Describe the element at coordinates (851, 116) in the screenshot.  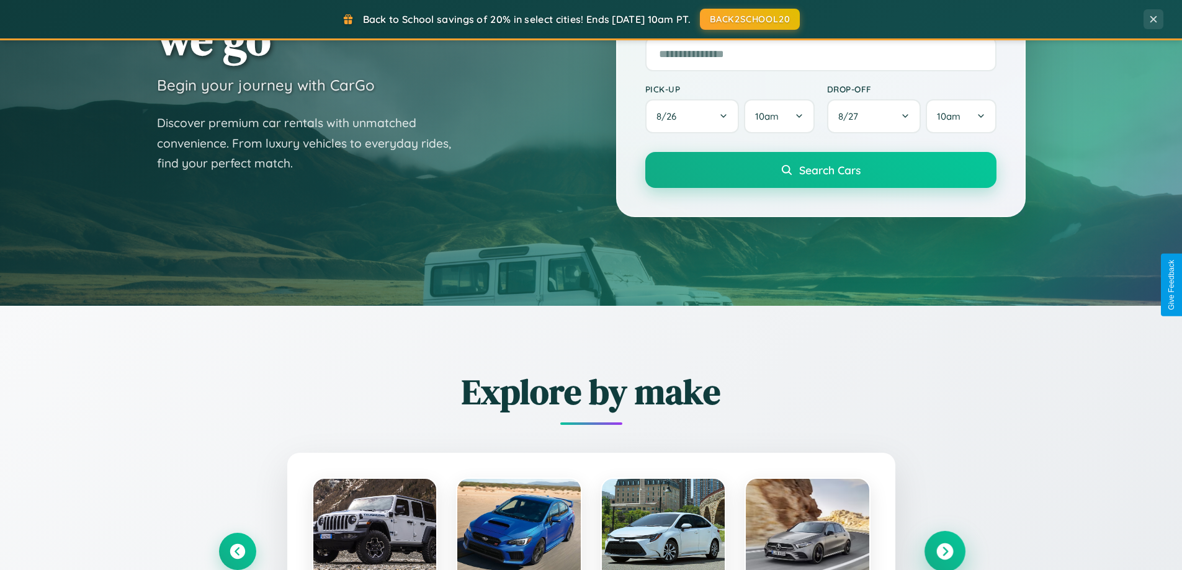
I see `span: 8 / 27` at that location.